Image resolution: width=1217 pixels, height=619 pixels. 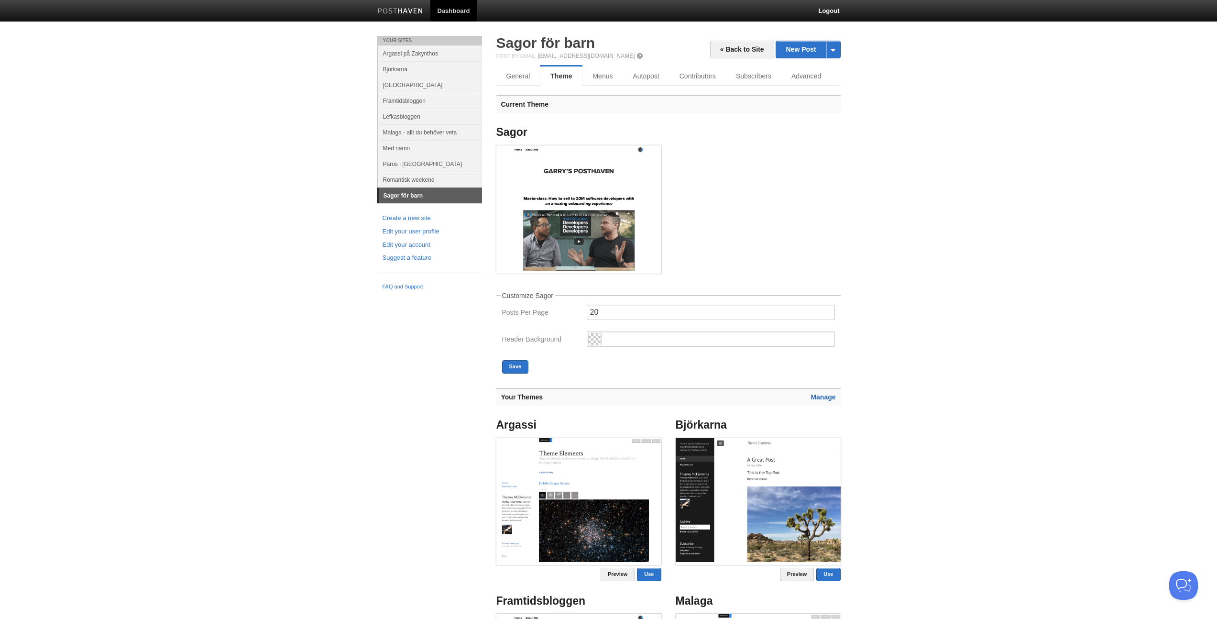 What do you see at coordinates (602, 76) in the screenshot?
I see `a: Menus` at bounding box center [602, 76].